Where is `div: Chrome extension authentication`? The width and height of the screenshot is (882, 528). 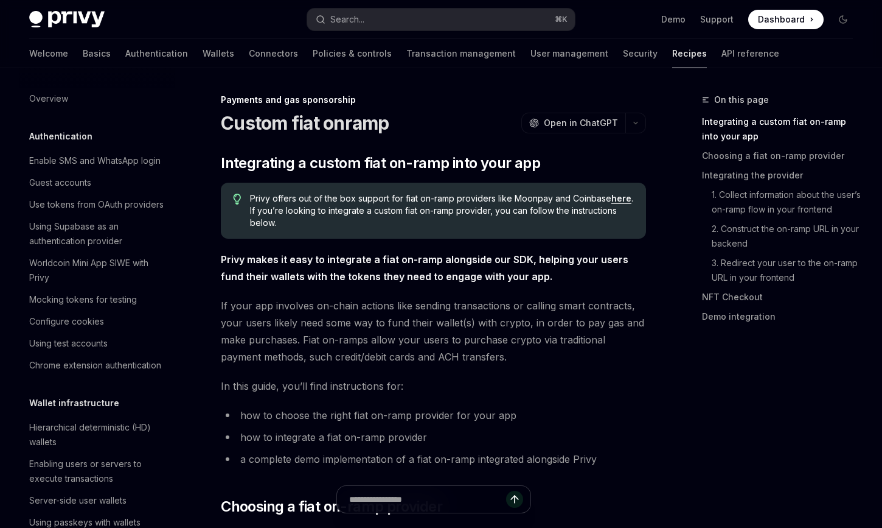 div: Chrome extension authentication is located at coordinates (95, 365).